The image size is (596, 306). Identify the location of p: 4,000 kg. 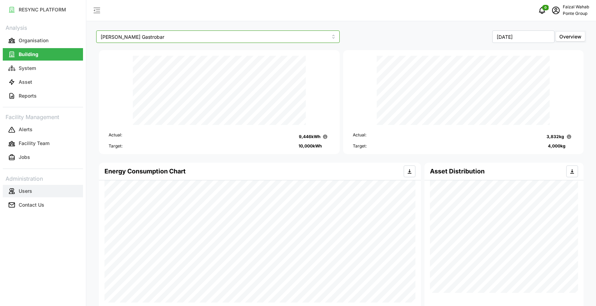
(557, 146).